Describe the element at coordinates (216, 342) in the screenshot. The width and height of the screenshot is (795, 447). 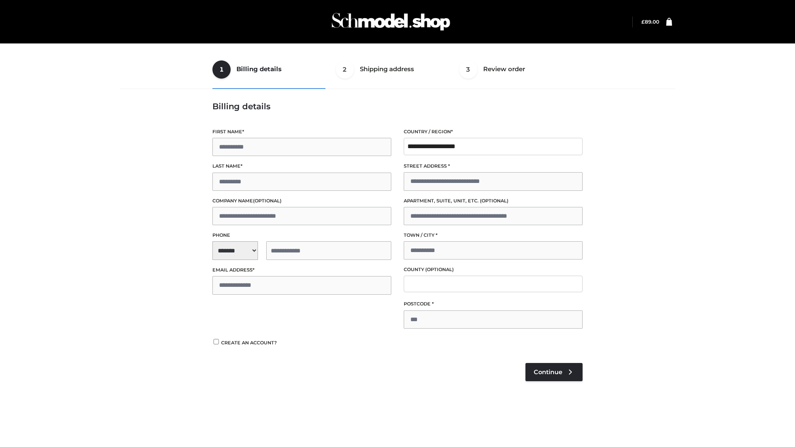
I see `input: Create an account?` at that location.